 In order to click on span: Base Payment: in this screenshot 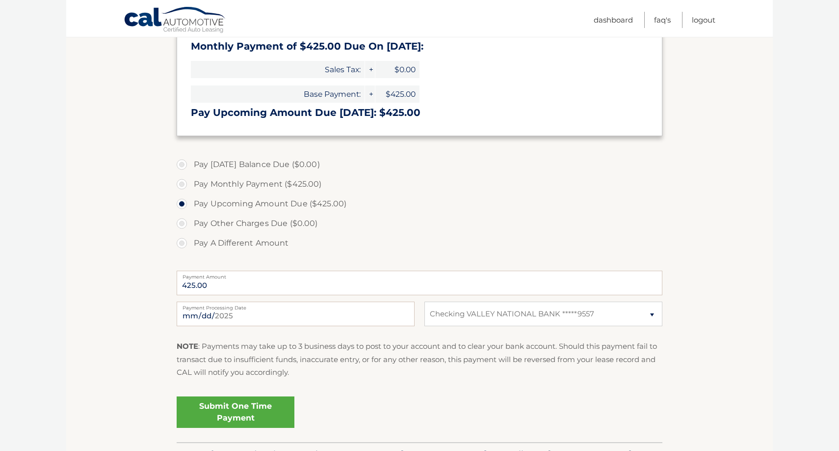, I will do `click(278, 94)`.